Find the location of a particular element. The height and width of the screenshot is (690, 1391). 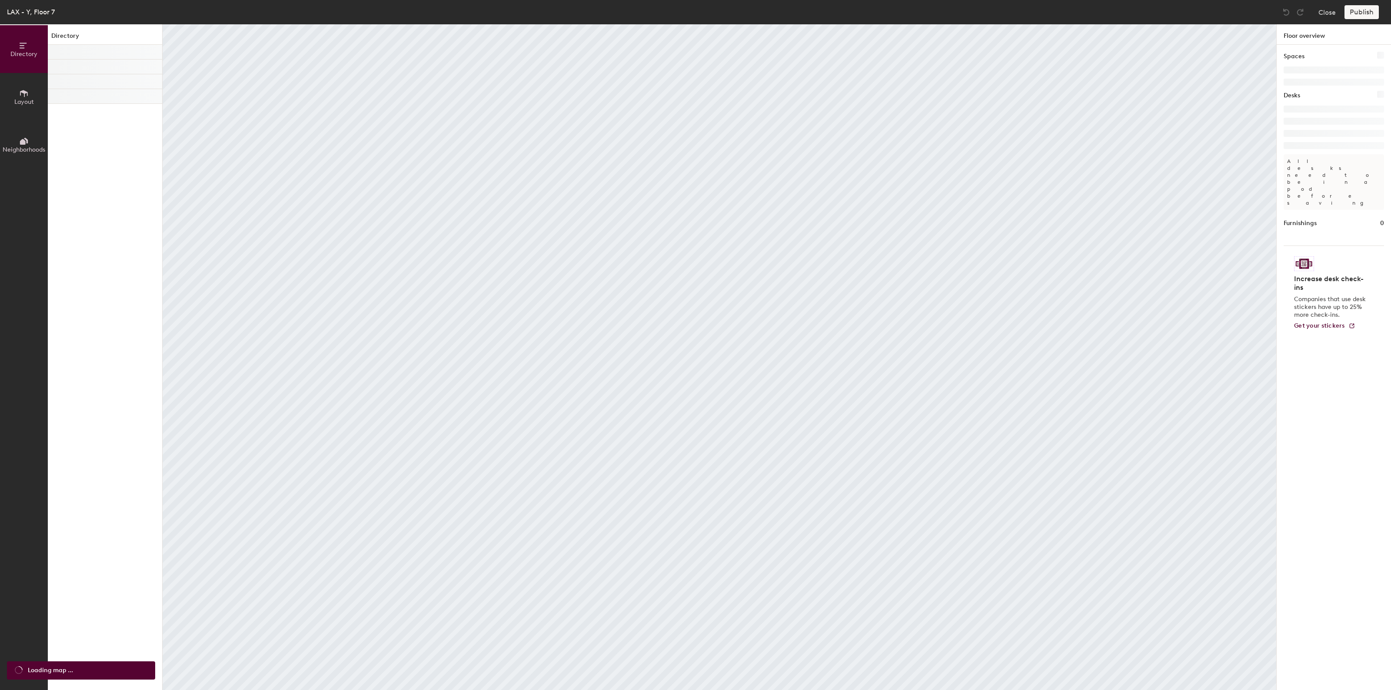

span: Get your stickers is located at coordinates (1319, 325).